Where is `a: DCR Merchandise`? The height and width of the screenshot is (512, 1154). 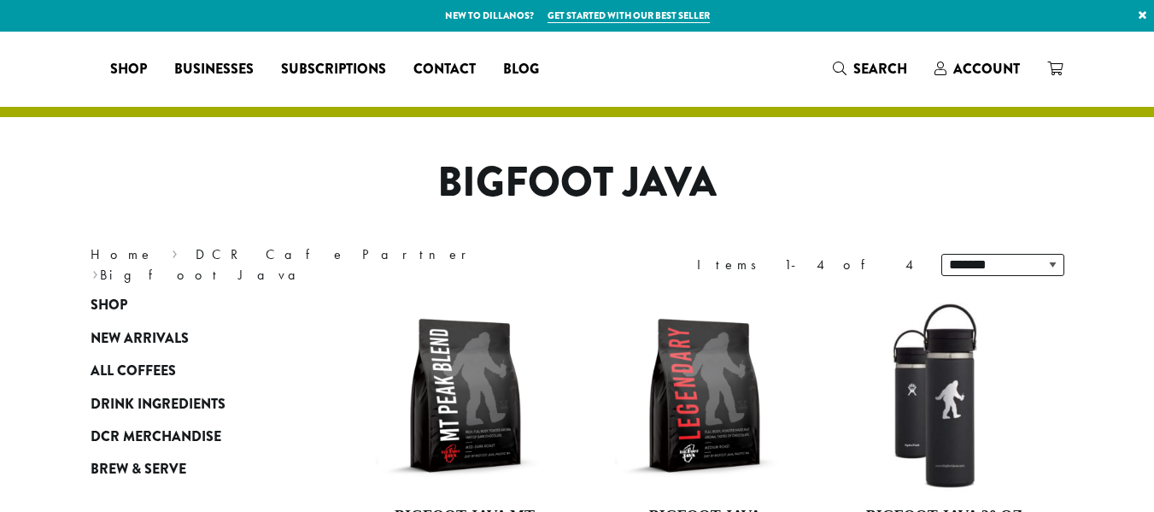
a: DCR Merchandise is located at coordinates (193, 437).